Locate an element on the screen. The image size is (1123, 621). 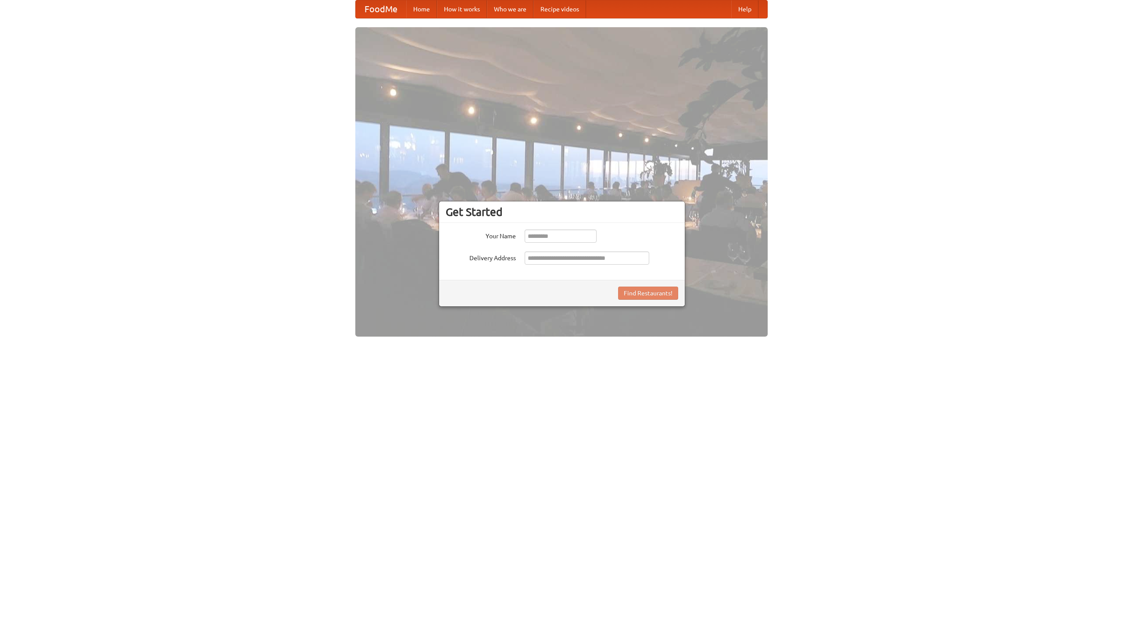
a: Who we are is located at coordinates (510, 9).